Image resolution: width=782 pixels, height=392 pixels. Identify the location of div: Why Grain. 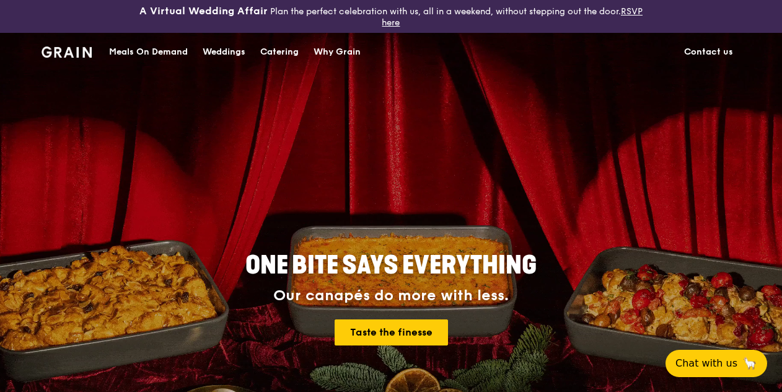
(337, 52).